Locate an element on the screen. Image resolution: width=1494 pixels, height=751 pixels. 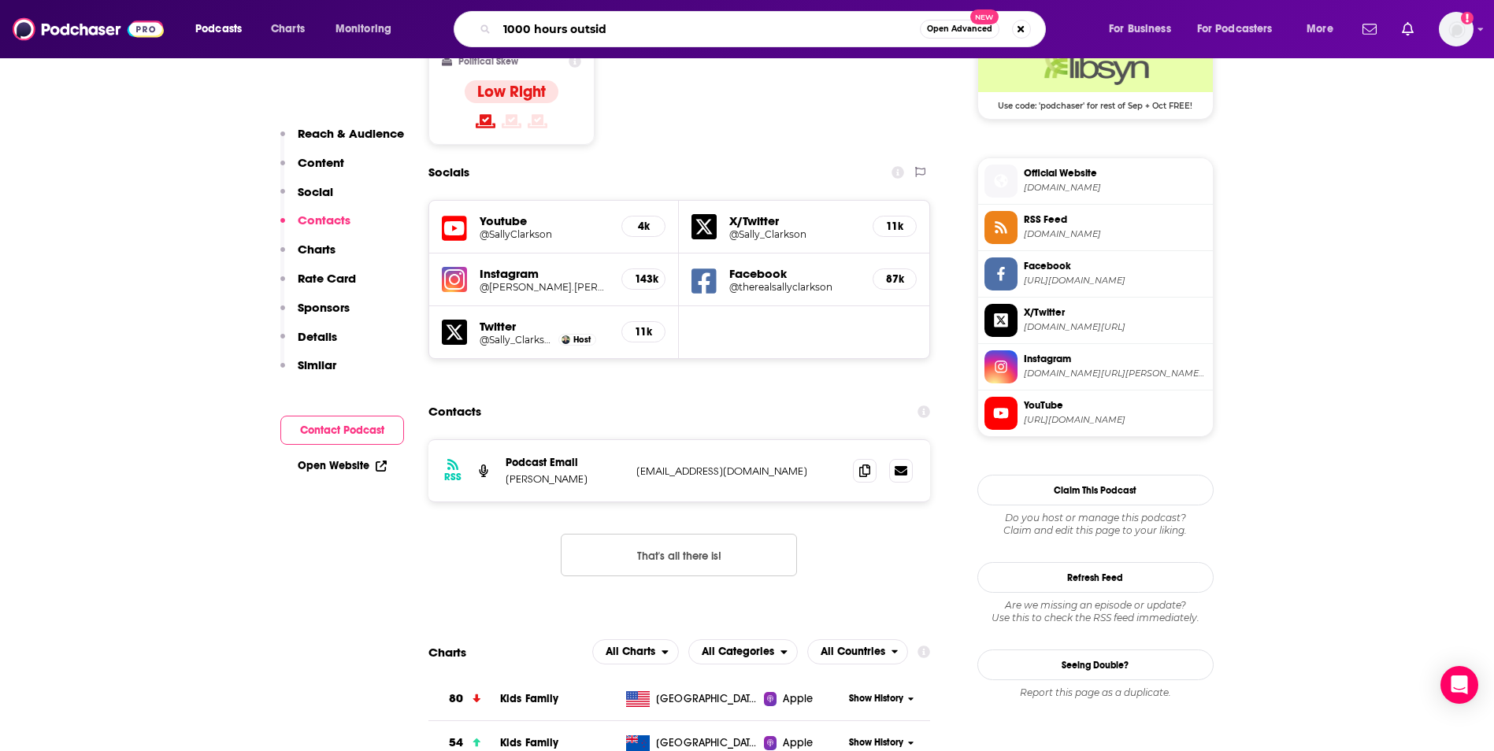
span: Charts is located at coordinates (287, 29).